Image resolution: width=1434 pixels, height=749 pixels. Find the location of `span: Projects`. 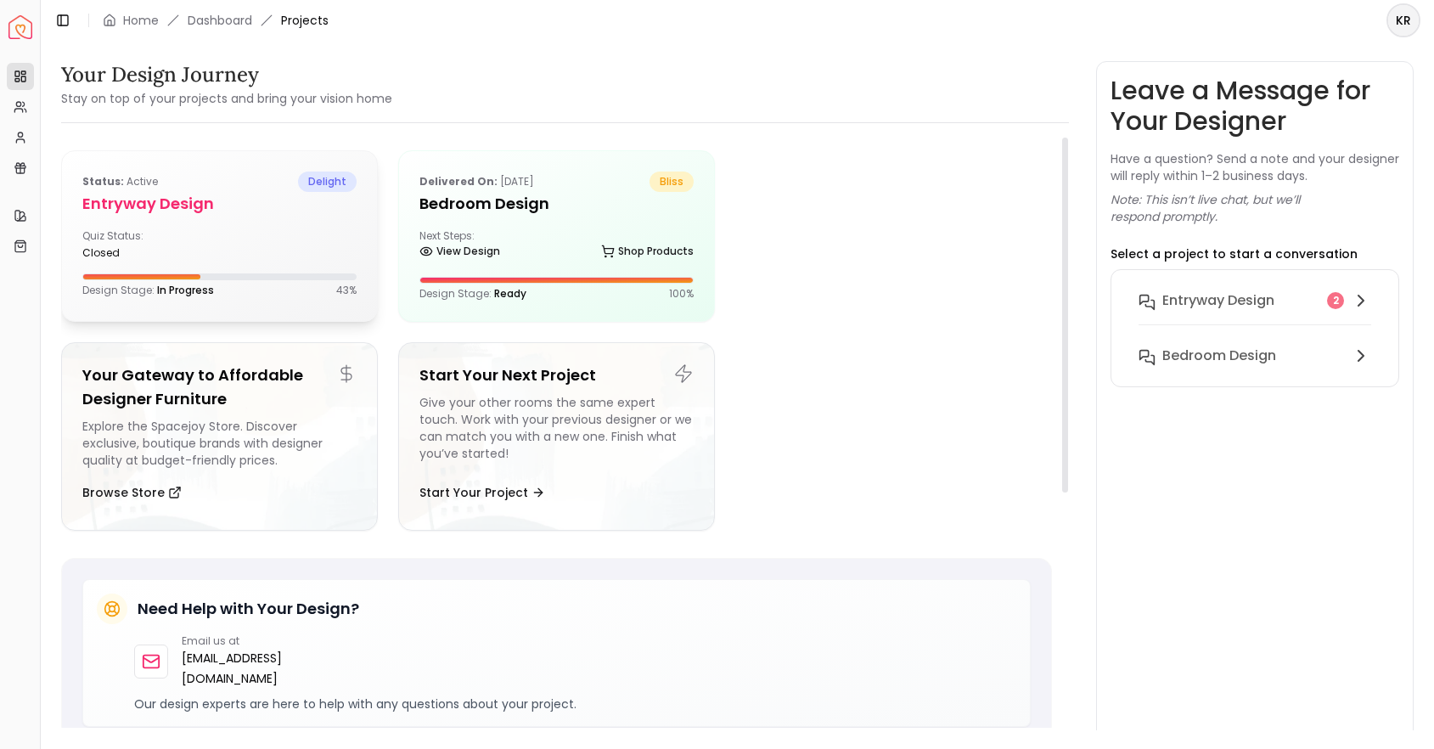

span: Projects is located at coordinates (305, 20).